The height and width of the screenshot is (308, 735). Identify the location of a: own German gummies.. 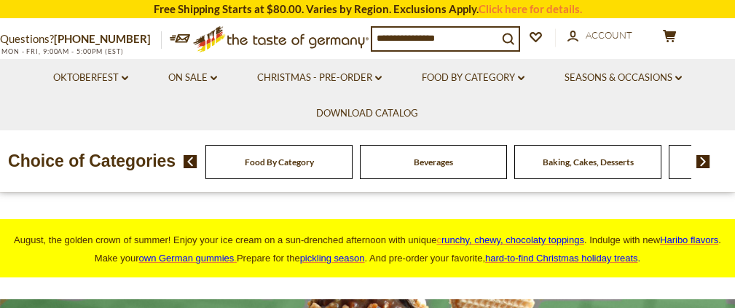
(188, 258).